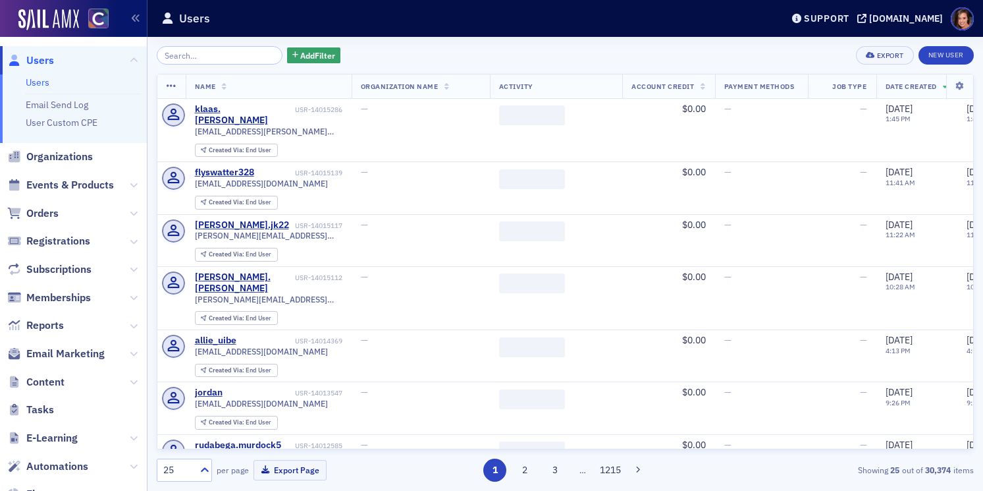 The image size is (983, 491). Describe the element at coordinates (59, 298) in the screenshot. I see `span: Memberships` at that location.